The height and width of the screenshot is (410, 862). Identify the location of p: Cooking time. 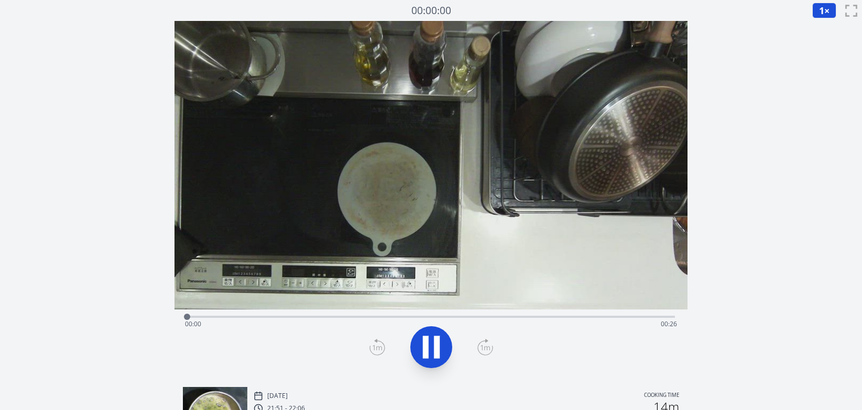
(661, 396).